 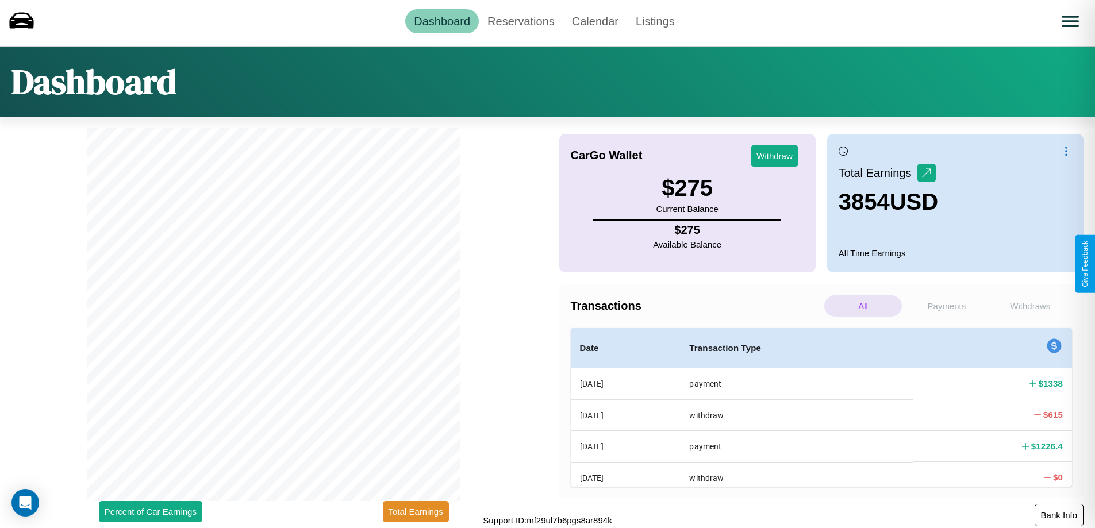 I want to click on h3: 3854 USD, so click(x=888, y=202).